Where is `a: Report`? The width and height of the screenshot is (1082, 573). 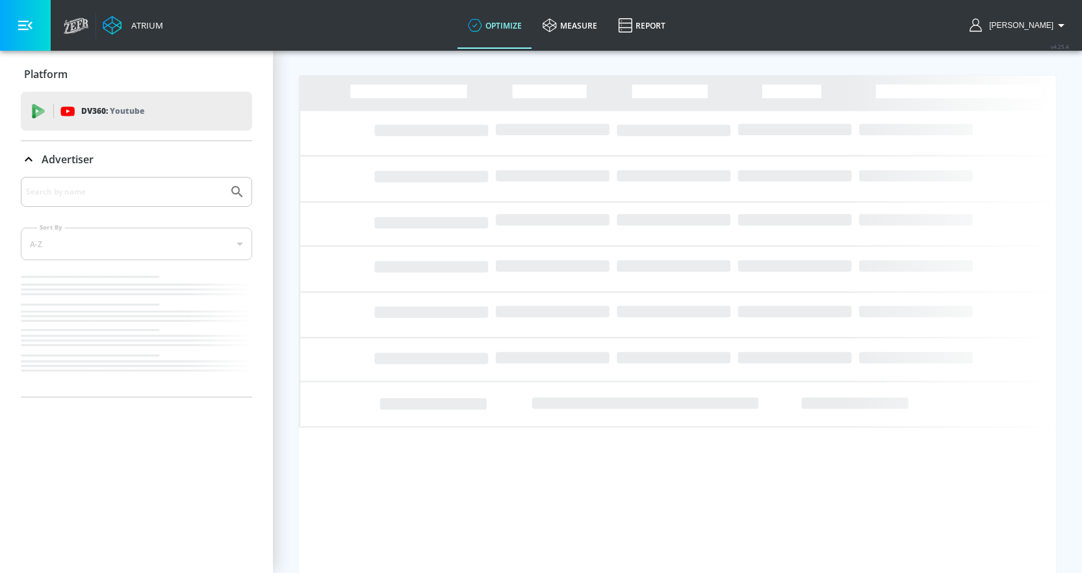 a: Report is located at coordinates (642, 25).